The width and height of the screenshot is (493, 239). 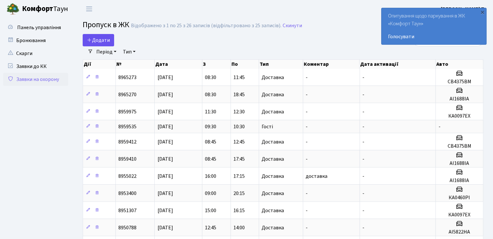 What do you see at coordinates (434, 37) in the screenshot?
I see `a: Голосувати` at bounding box center [434, 37].